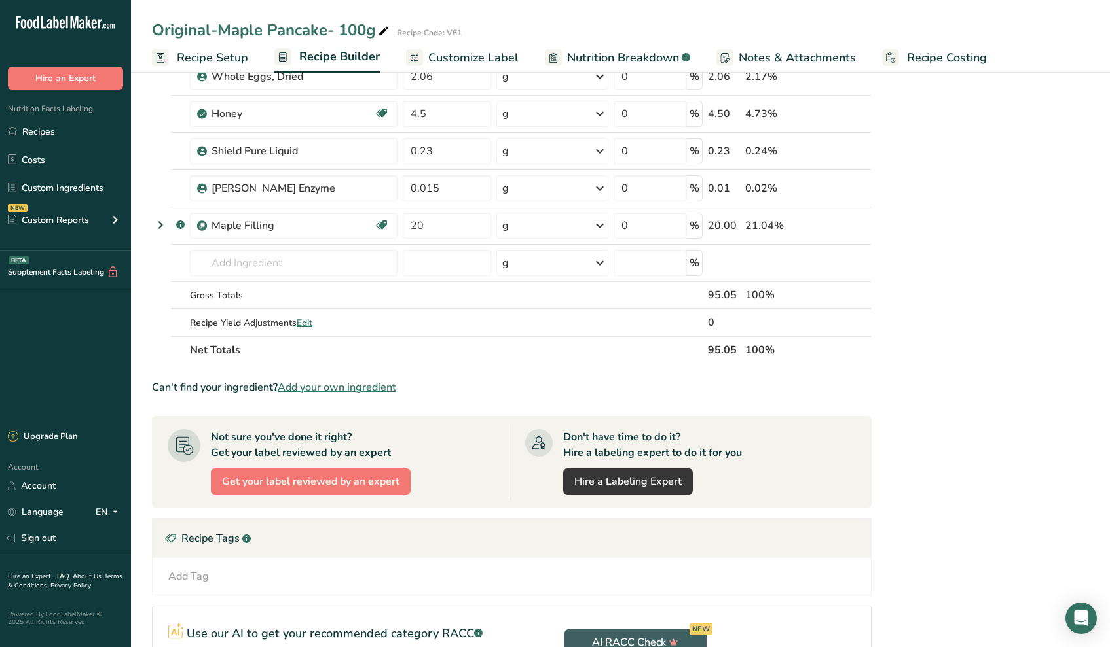 The height and width of the screenshot is (647, 1110). What do you see at coordinates (310, 482) in the screenshot?
I see `button: Get your label reviewed by an expert` at bounding box center [310, 482].